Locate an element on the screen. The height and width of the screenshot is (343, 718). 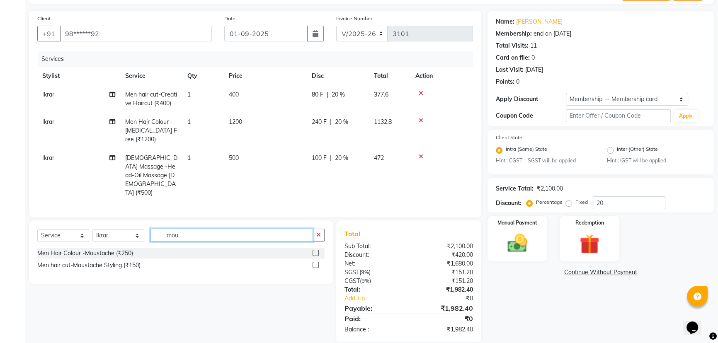
div: Points: is located at coordinates (505, 82).